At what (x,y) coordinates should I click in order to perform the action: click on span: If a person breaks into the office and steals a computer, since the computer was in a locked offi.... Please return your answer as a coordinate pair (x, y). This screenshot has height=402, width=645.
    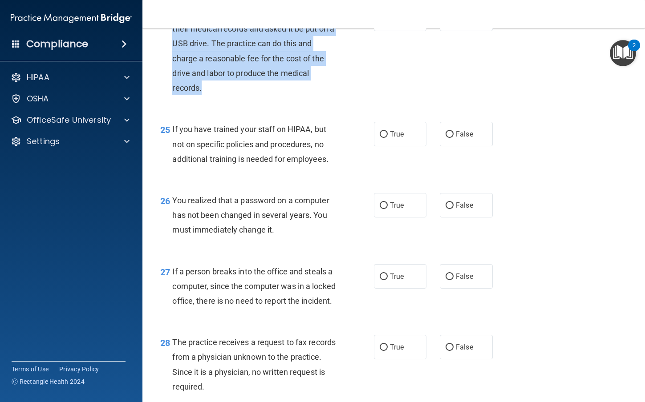
    Looking at the image, I should click on (254, 286).